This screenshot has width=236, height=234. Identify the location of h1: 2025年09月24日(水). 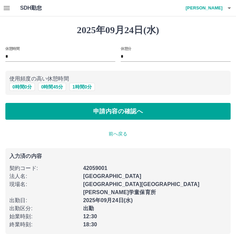
(118, 30).